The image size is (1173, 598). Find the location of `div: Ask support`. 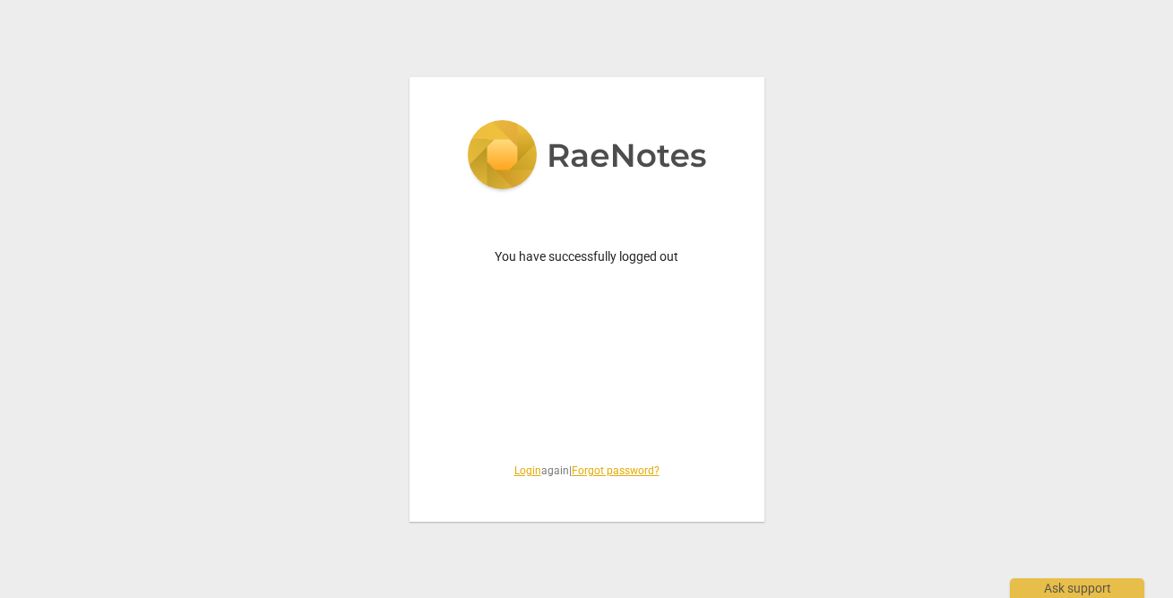

div: Ask support is located at coordinates (1078, 588).